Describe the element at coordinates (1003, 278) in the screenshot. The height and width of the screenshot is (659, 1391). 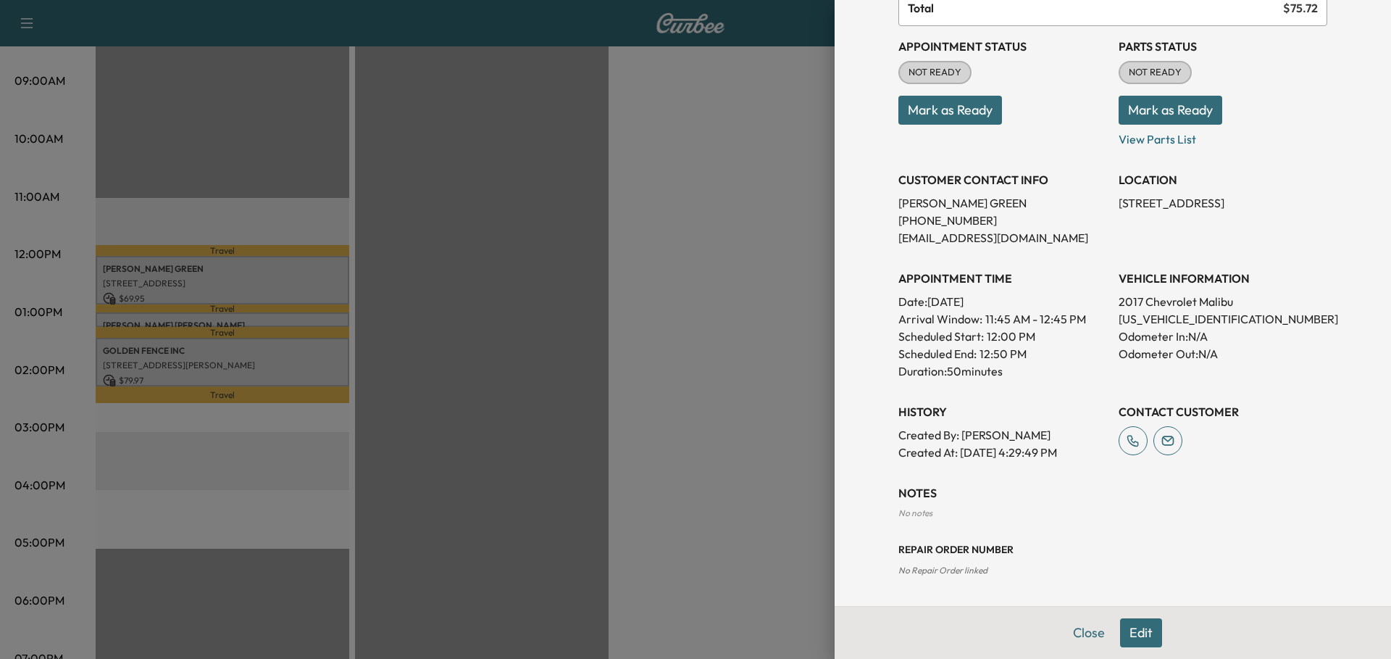
I see `h3: APPOINTMENT TIME` at that location.